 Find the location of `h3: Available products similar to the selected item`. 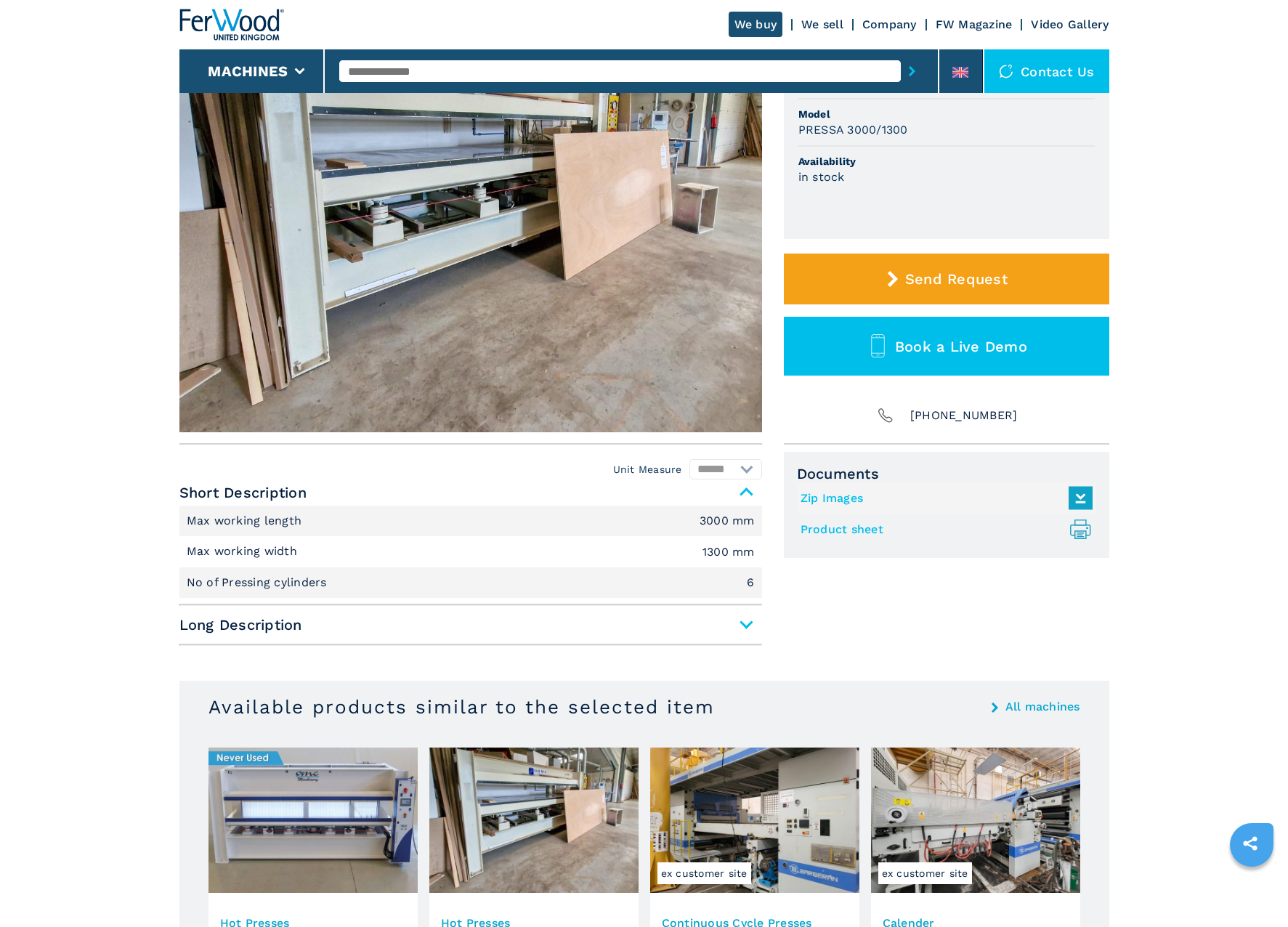

h3: Available products similar to the selected item is located at coordinates (461, 707).